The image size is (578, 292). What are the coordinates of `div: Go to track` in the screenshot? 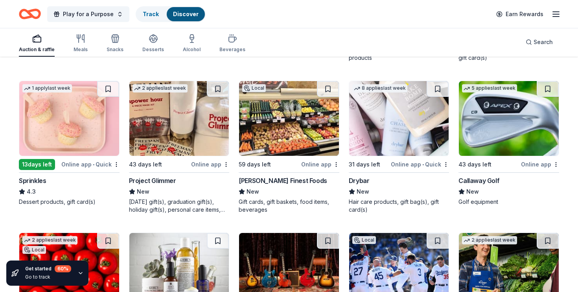 It's located at (48, 277).